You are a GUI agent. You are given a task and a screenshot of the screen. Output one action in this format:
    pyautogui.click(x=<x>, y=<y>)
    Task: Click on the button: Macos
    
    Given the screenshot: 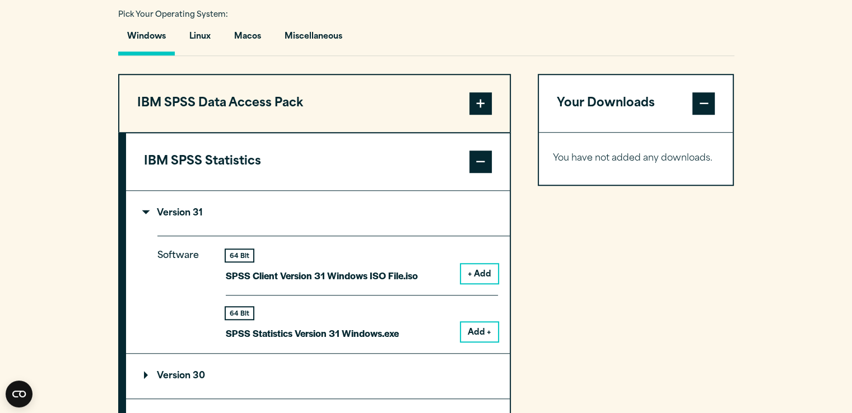 What is the action you would take?
    pyautogui.click(x=247, y=39)
    